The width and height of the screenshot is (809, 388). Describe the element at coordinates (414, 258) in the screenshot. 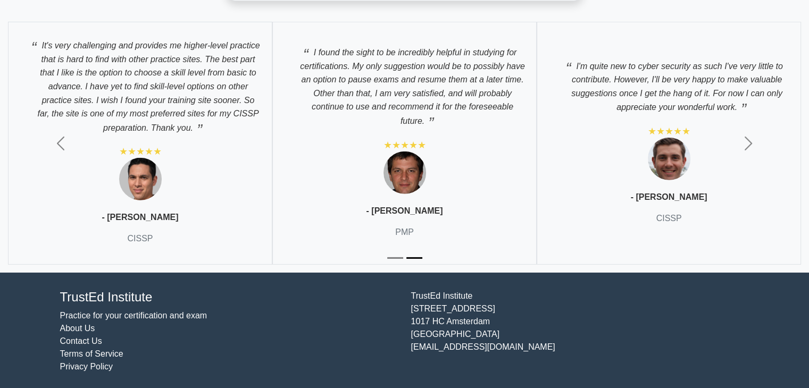

I see `button: Slide 2` at that location.